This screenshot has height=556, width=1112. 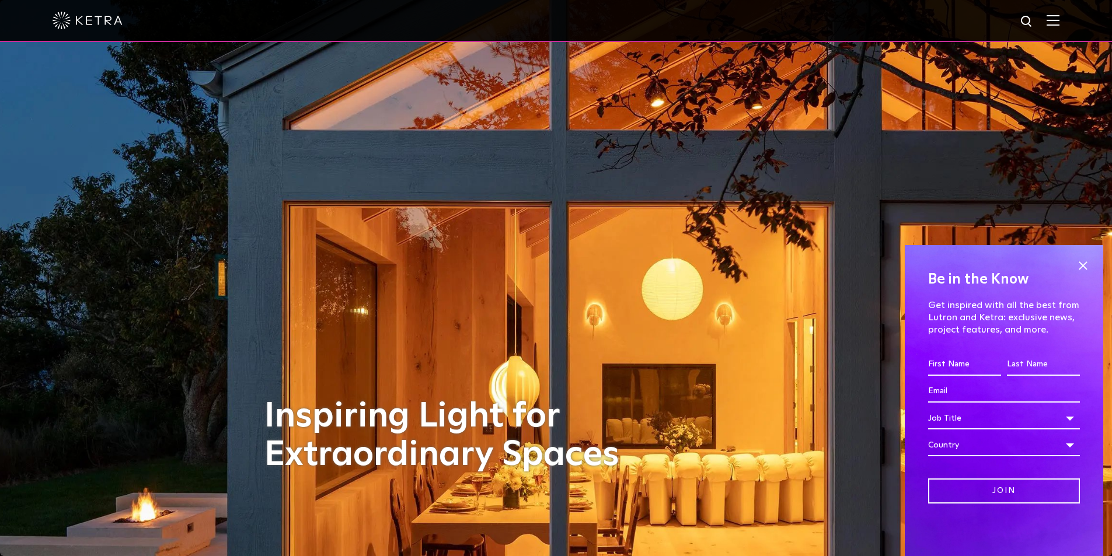 I want to click on h1: Inspiring Light for Extraordinary Spaces, so click(x=454, y=436).